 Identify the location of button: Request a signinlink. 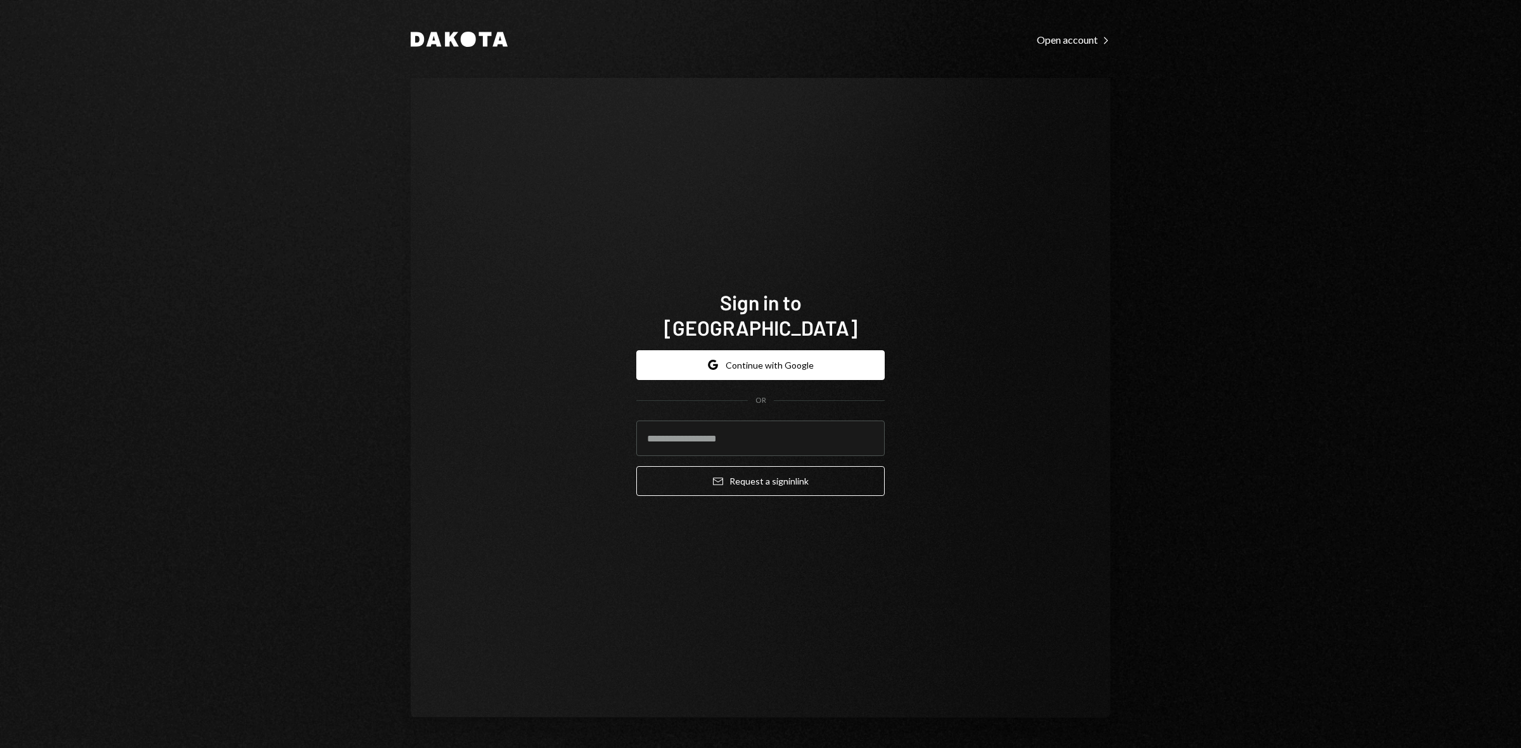
(760, 481).